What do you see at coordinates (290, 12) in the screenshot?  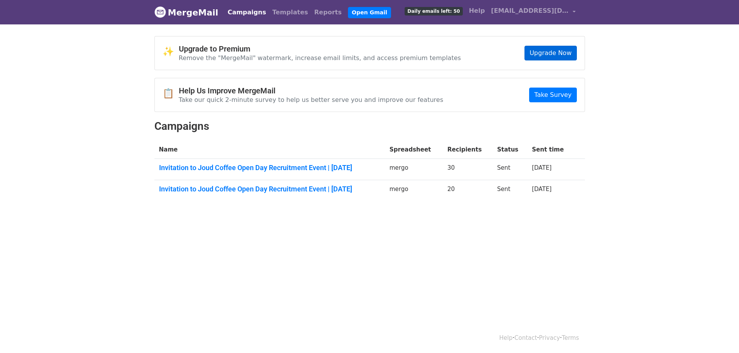 I see `a: Templates` at bounding box center [290, 12].